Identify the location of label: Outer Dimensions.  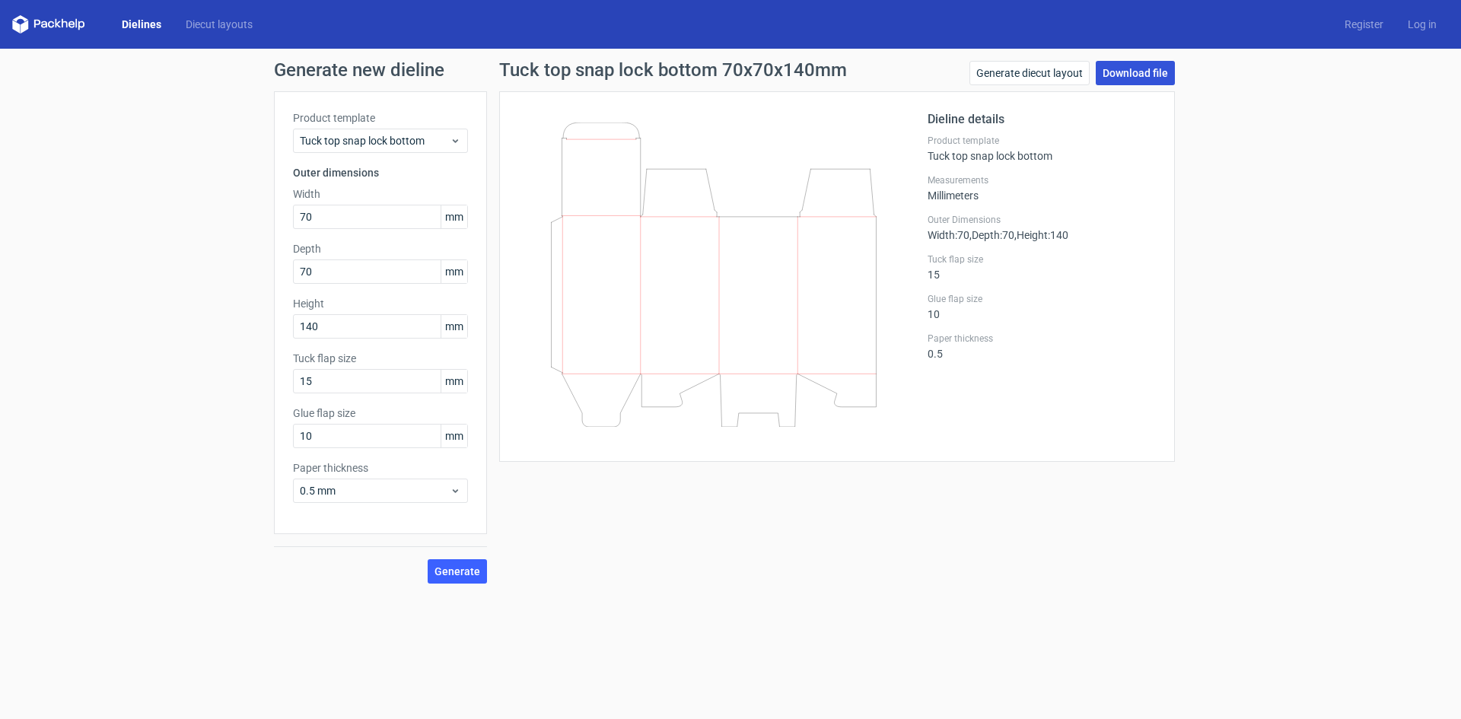
(1042, 220).